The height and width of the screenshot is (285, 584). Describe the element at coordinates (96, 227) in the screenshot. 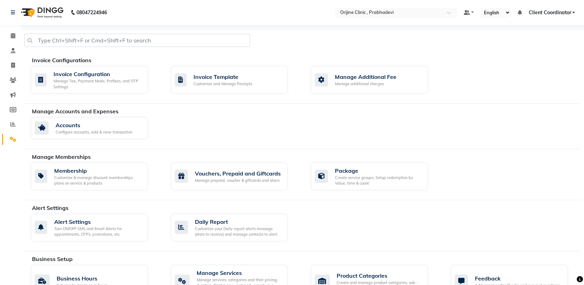

I see `a: Alert SettingsTurn ON/OFF SMS and Email Alerts for appointments, OTPs, promotions, etc.` at that location.